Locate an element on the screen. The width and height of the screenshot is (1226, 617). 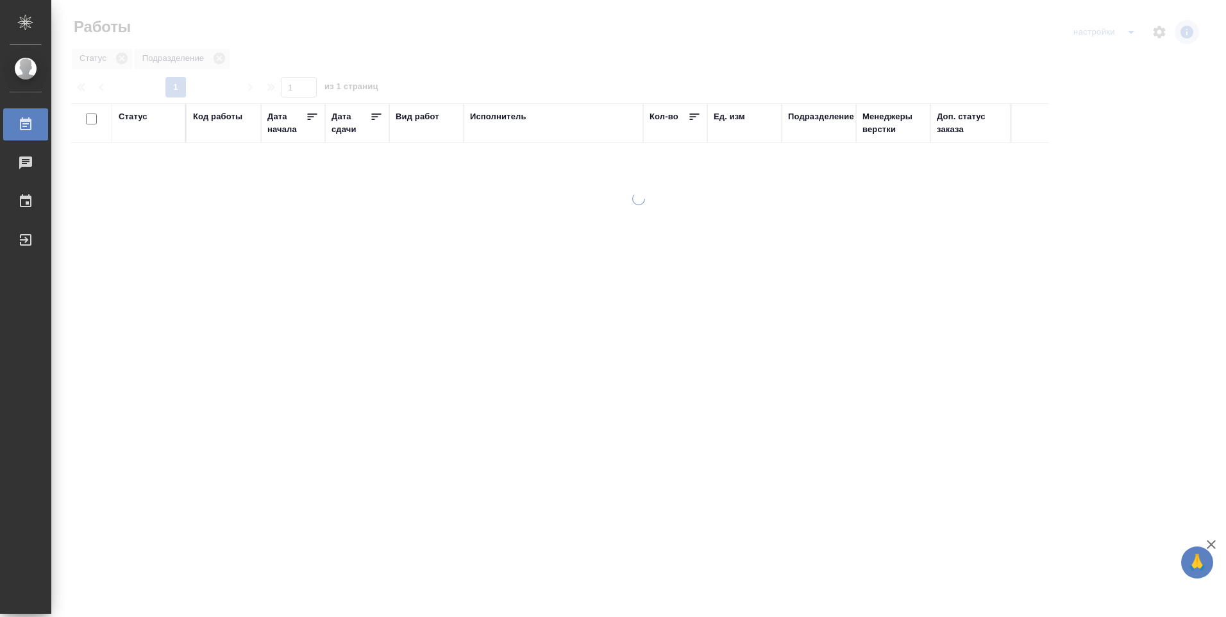
div: Ед. изм is located at coordinates (729, 117).